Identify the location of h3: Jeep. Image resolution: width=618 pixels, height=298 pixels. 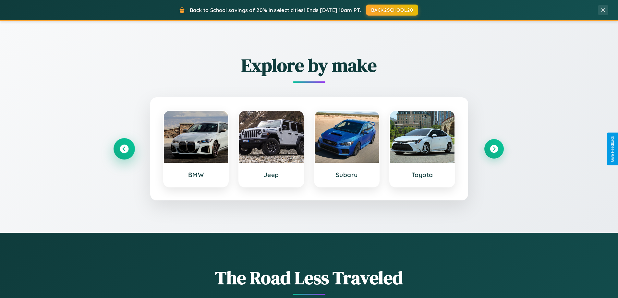
(271, 175).